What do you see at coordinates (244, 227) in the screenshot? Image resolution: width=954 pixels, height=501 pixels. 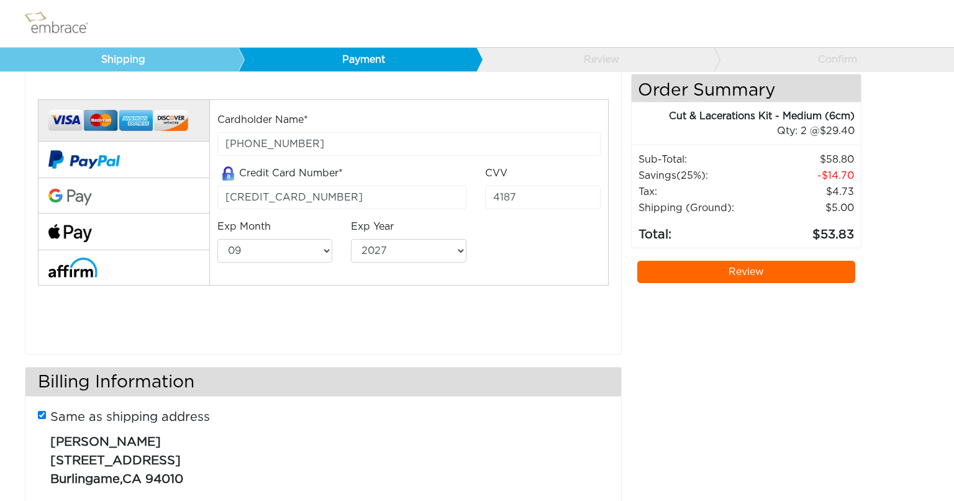 I see `label: Exp Month` at bounding box center [244, 227].